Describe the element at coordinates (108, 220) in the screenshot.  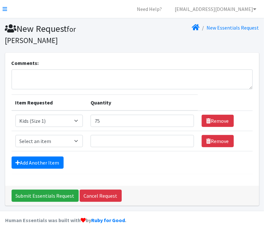
I see `a: Ruby for Good` at that location.